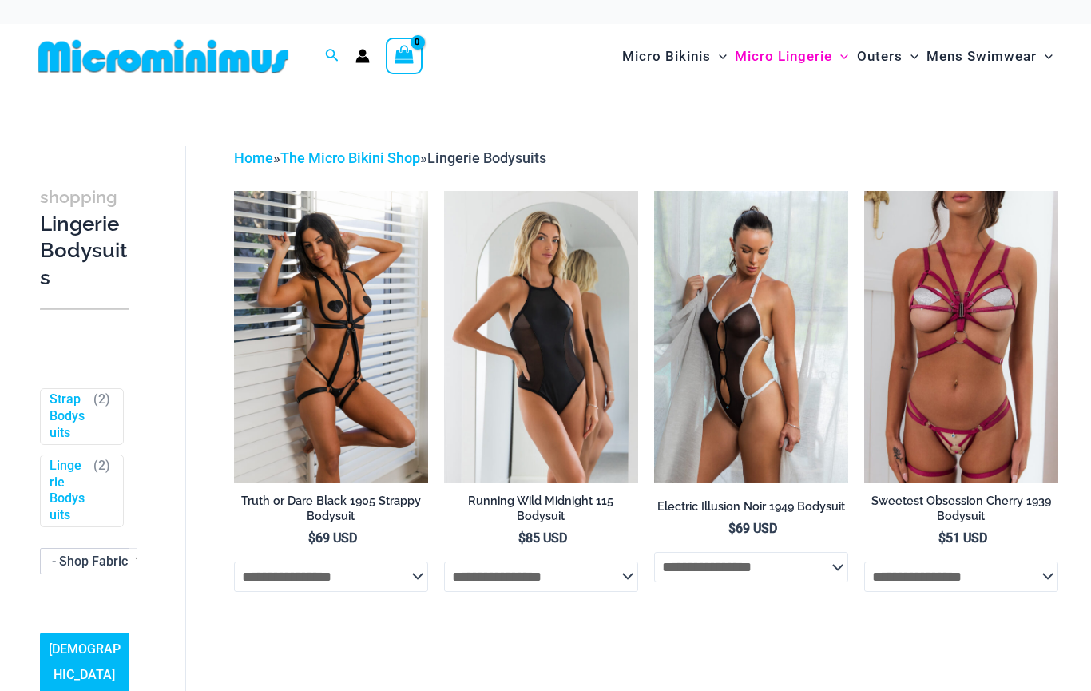  What do you see at coordinates (751, 336) in the screenshot?
I see `a: Electric Illusion Noir 1949 Bodysuit 03Electric Illusion Noir 1949 Bodysuit 04Electric Illusion N...` at bounding box center [751, 336].